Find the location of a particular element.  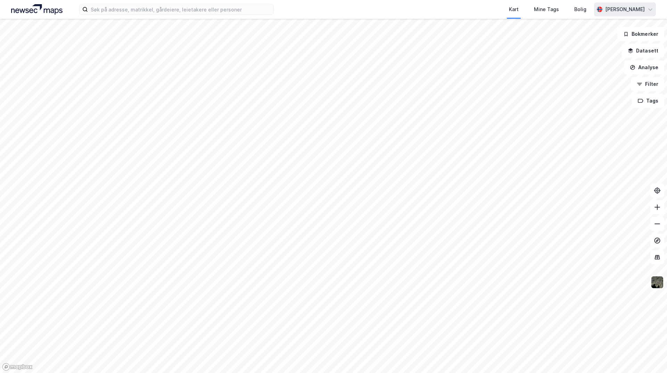

button: Datasett is located at coordinates (643, 51).